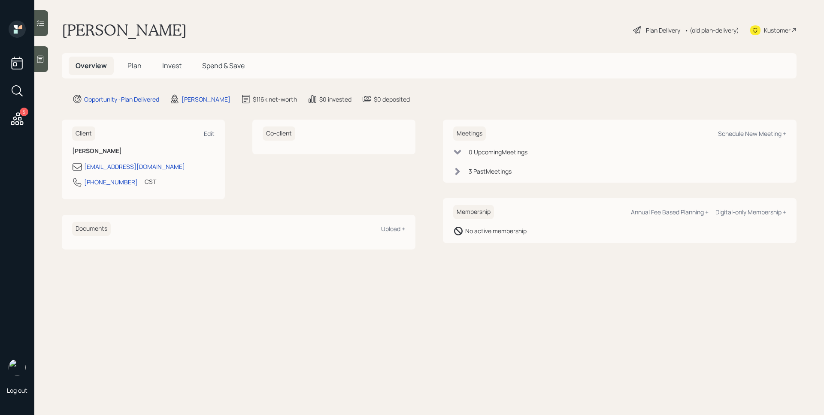 This screenshot has width=824, height=415. What do you see at coordinates (670, 212) in the screenshot?
I see `div: Annual Fee Based Planning +` at bounding box center [670, 212].